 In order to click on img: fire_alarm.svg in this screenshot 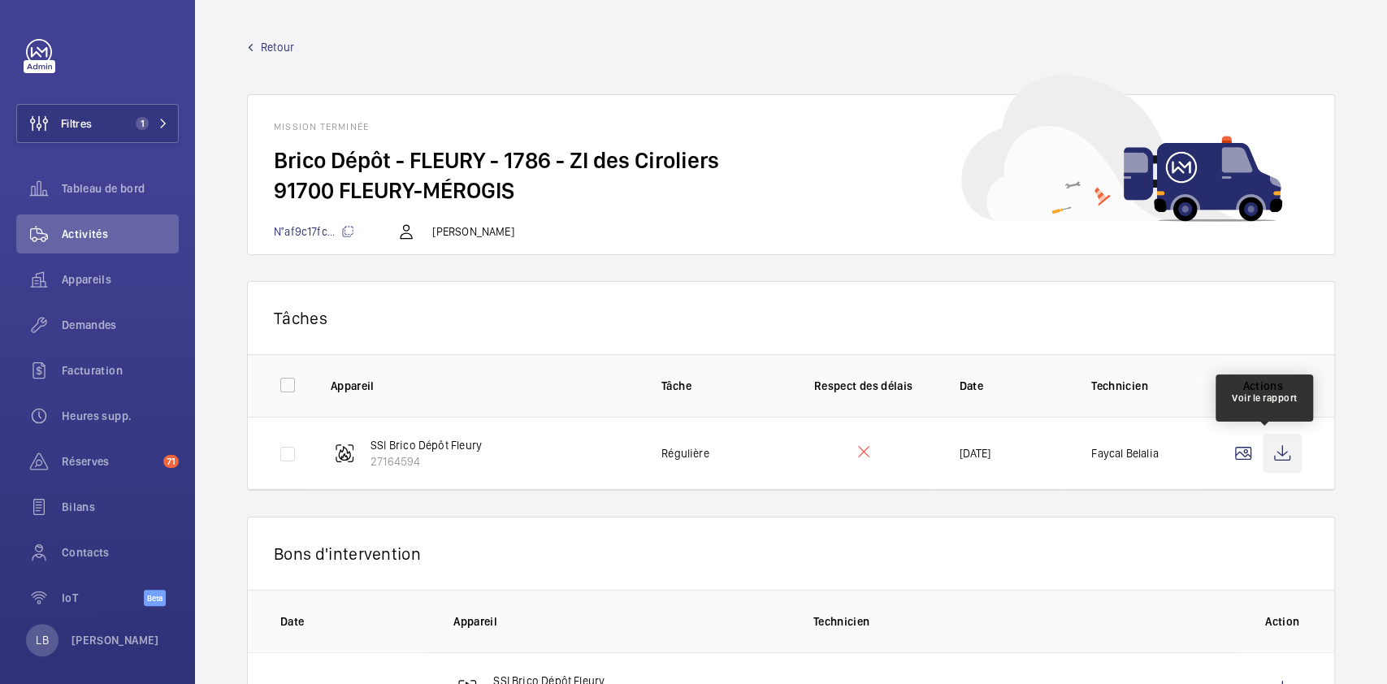, I will do `click(345, 454)`.